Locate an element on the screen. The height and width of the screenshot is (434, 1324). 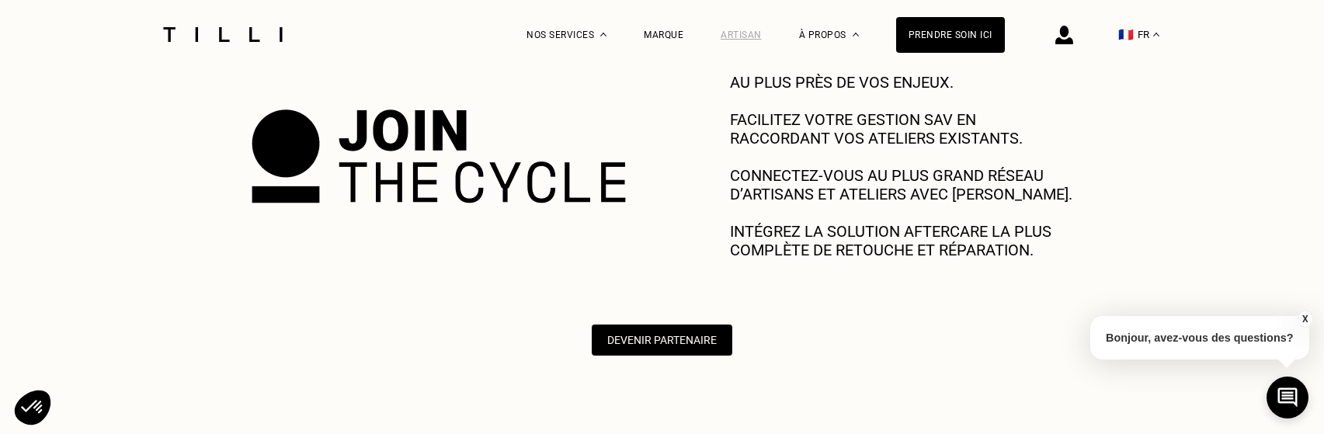
img: Logo du service de couturière Tilli is located at coordinates (223, 34).